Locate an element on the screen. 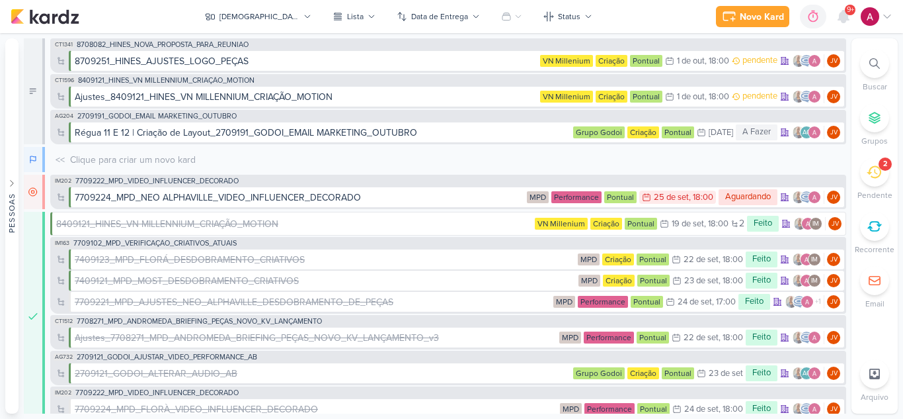 Image resolution: width=903 pixels, height=419 pixels. div: 2 is located at coordinates (885, 164).